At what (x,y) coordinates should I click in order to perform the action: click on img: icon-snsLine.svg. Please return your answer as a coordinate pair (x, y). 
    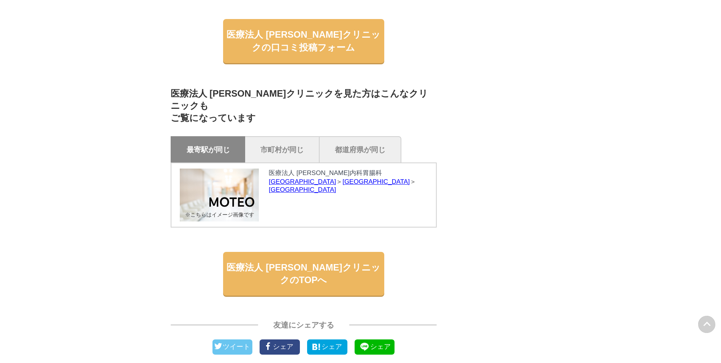
    Looking at the image, I should click on (365, 346).